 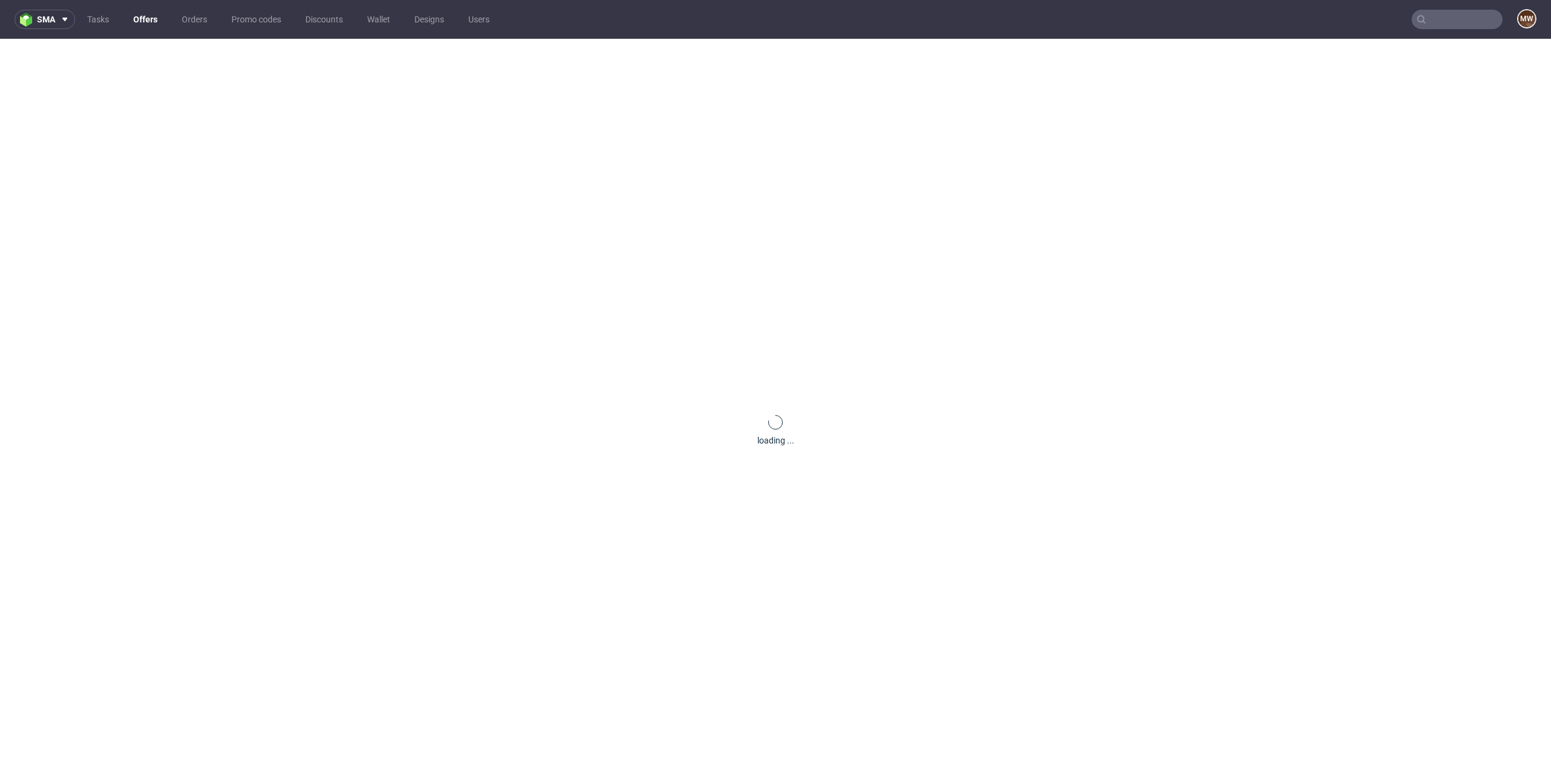 I want to click on figcaption: MW, so click(x=1527, y=19).